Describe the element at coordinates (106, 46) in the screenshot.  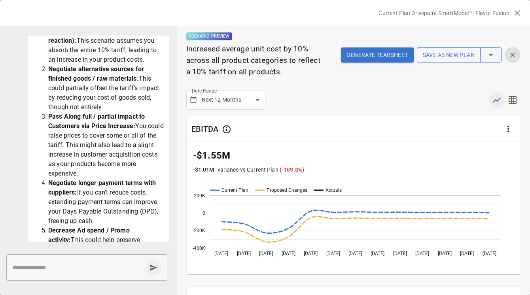
I see `li: This scenario assumes you absorb the entire 10% tariff, leading to an increase in your product co...` at that location.